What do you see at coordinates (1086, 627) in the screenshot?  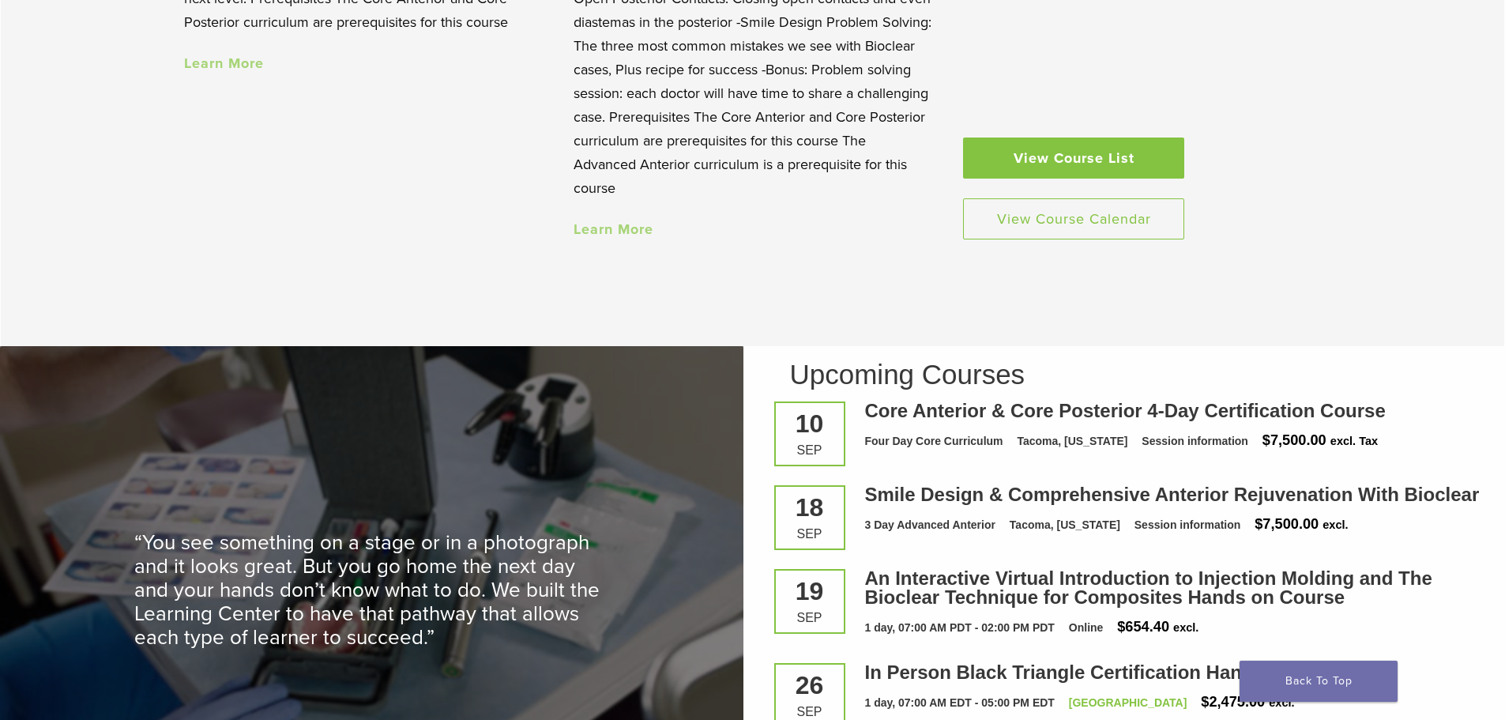 I see `div: Online` at bounding box center [1086, 627].